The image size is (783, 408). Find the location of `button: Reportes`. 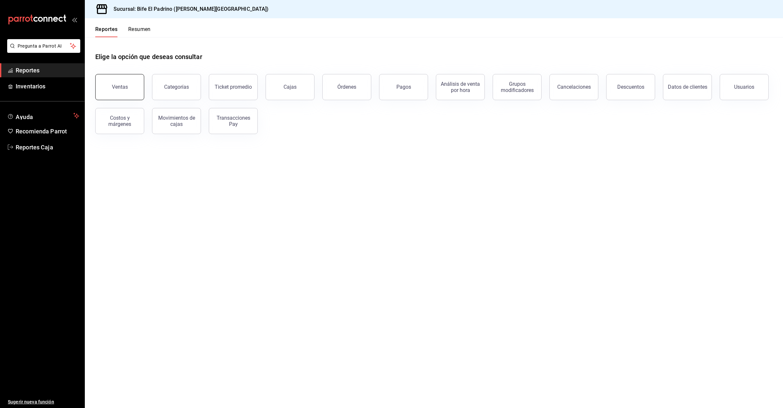

button: Reportes is located at coordinates (106, 32).